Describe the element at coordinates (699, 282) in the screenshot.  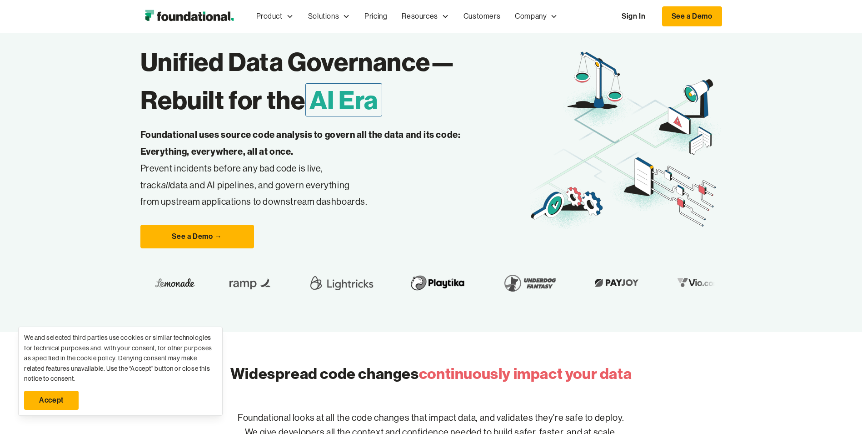
I see `img: Vio.com` at that location.